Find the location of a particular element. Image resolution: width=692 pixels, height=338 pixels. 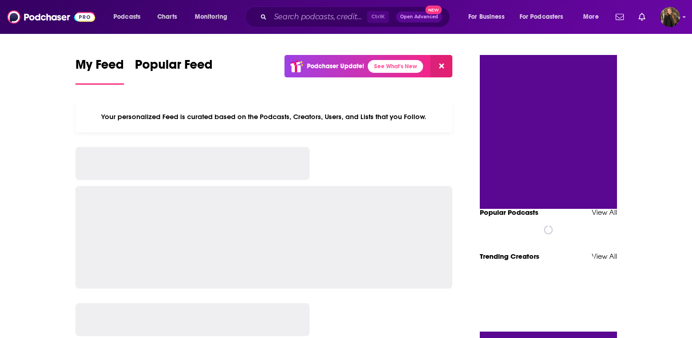

span: My Feed is located at coordinates (100, 67).